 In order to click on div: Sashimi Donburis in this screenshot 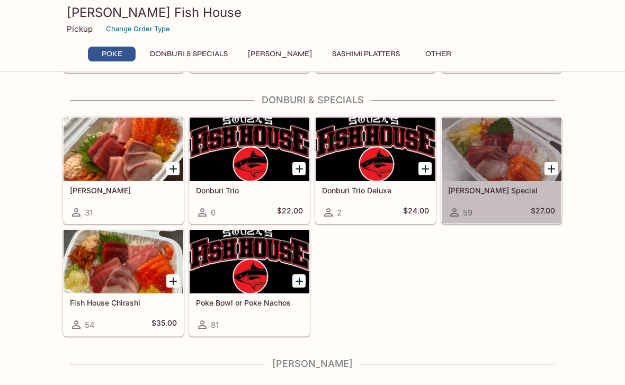, I will do `click(123, 149)`.